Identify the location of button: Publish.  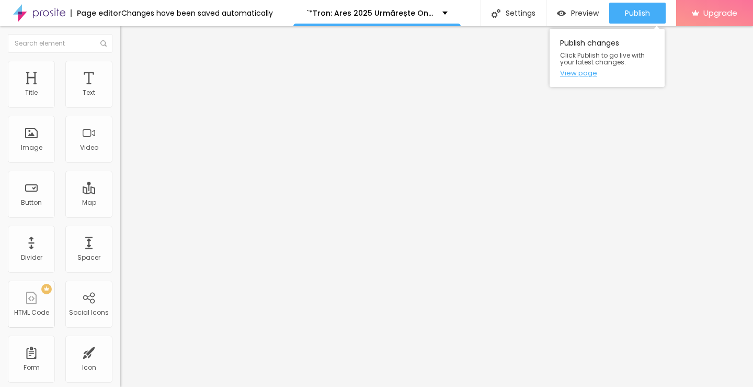
(638, 13).